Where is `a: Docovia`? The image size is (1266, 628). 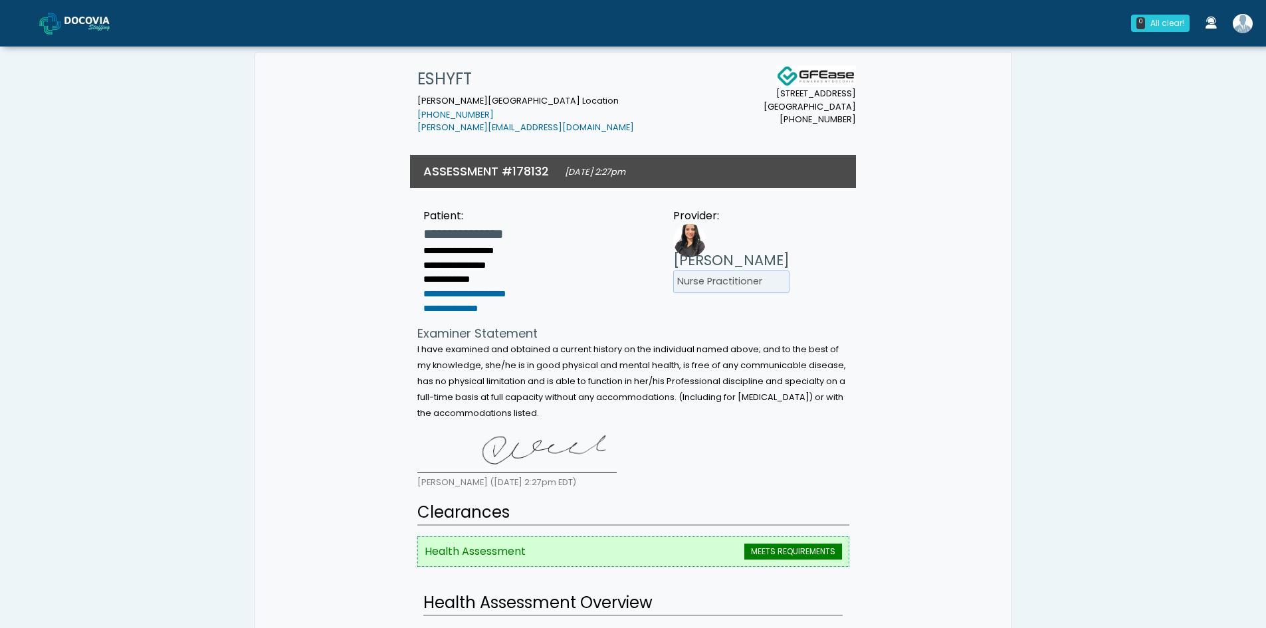 a: Docovia is located at coordinates (85, 23).